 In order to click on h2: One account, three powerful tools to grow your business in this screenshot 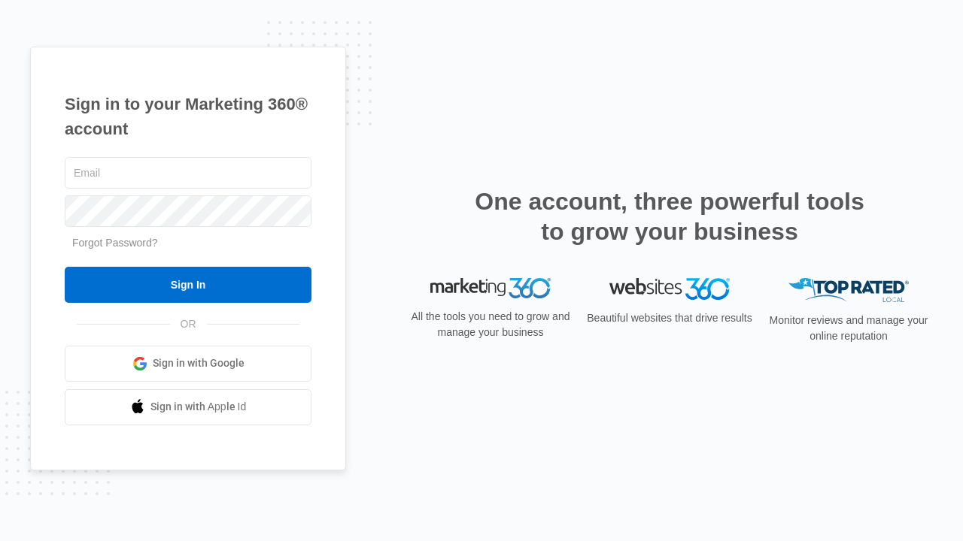, I will do `click(669, 217)`.